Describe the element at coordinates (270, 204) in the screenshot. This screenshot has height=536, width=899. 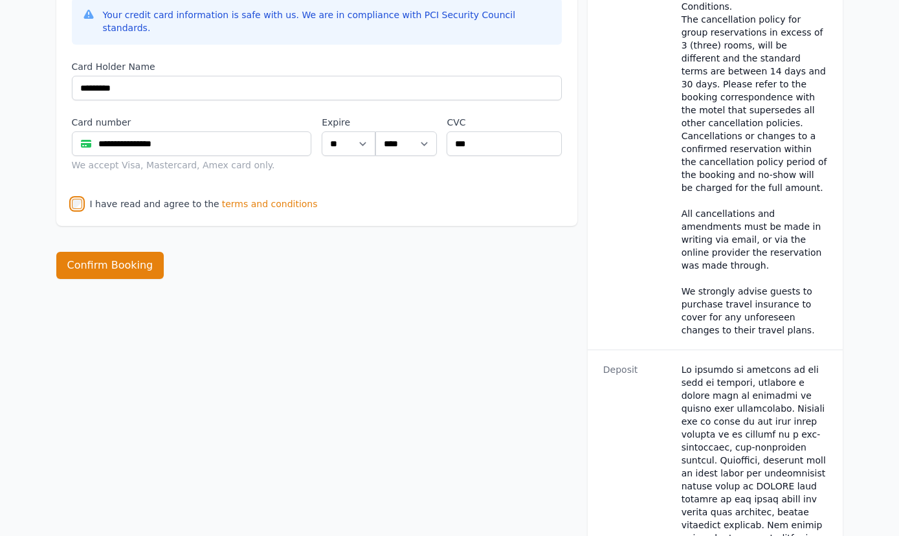
I see `span: terms and conditions` at that location.